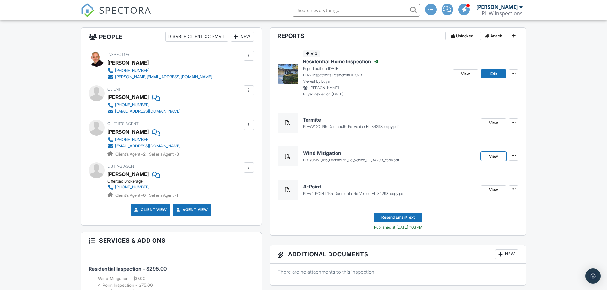  What do you see at coordinates (176, 279) in the screenshot?
I see `li: Add on: Wind Mitigation` at bounding box center [176, 279].